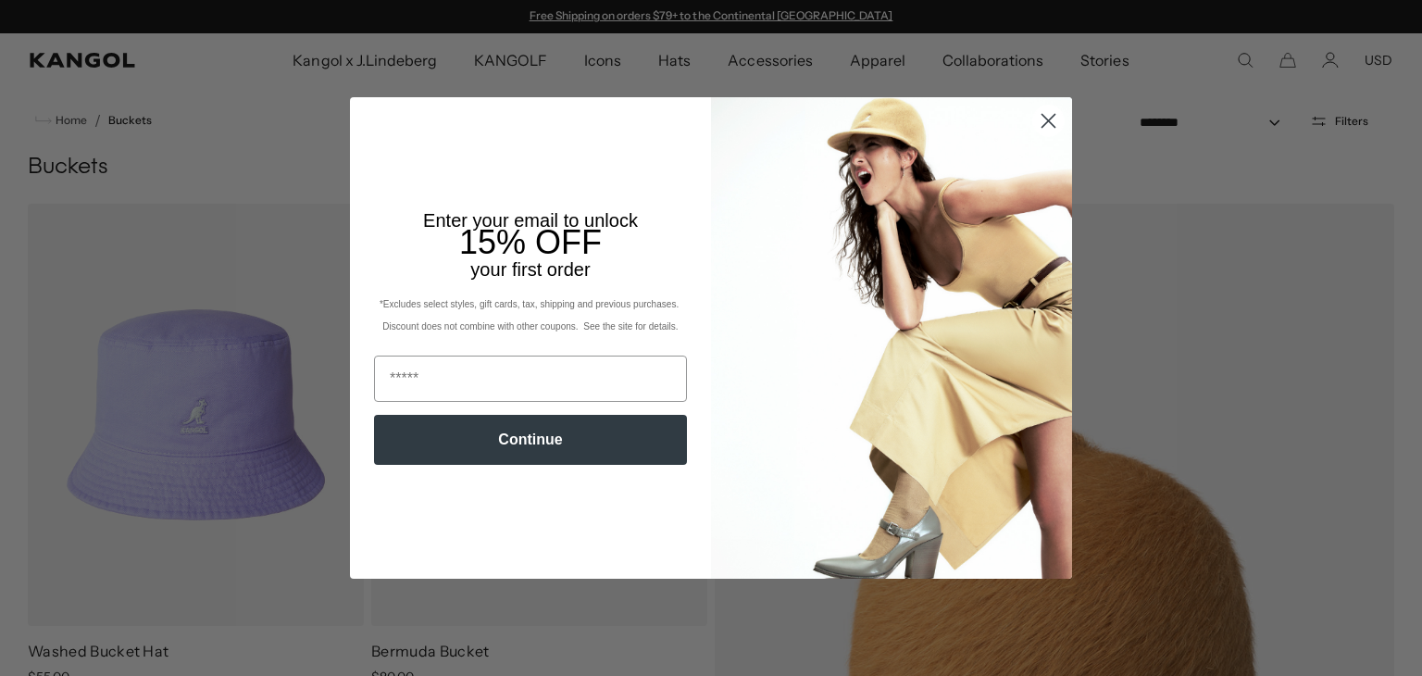 Image resolution: width=1422 pixels, height=676 pixels. Describe the element at coordinates (1048, 120) in the screenshot. I see `button: Close dialog` at that location.